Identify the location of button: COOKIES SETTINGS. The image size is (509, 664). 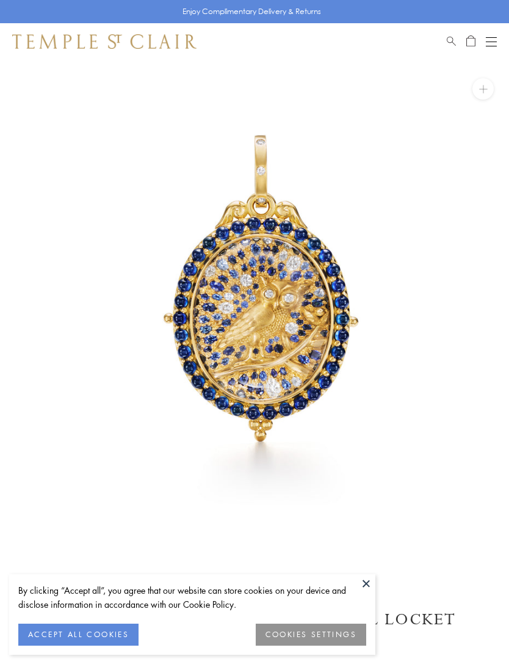
(311, 634).